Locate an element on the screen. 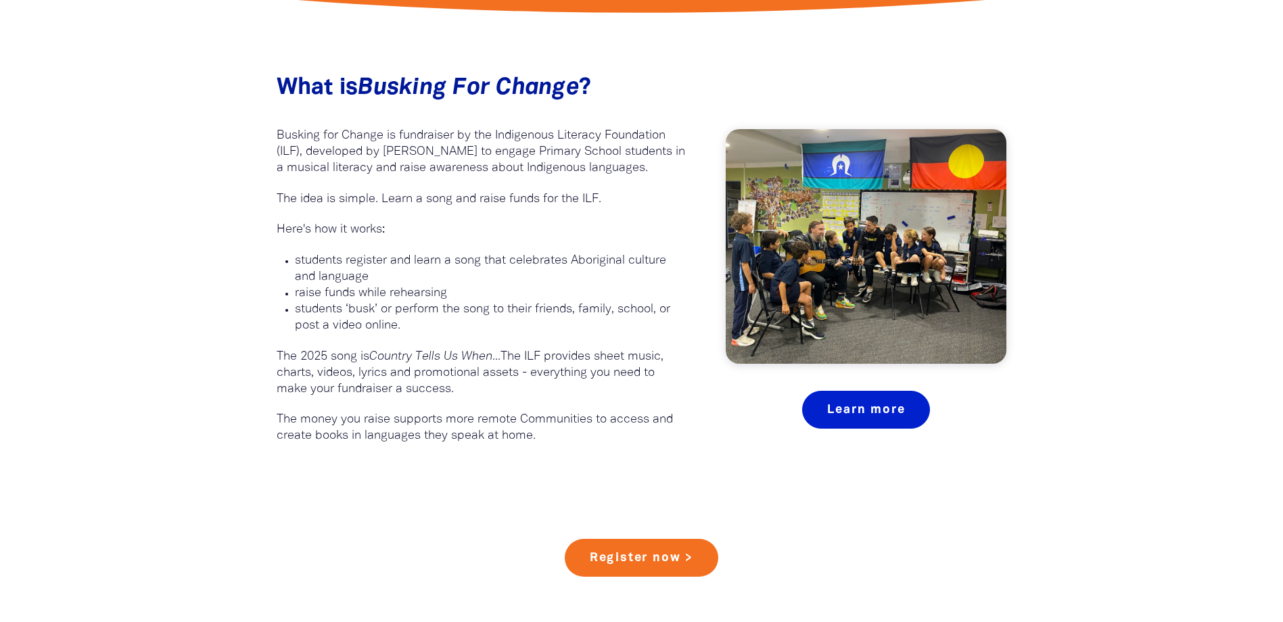 The image size is (1283, 622). p: The idea is simple. Learn a song and raise funds for the ILF. is located at coordinates (481, 200).